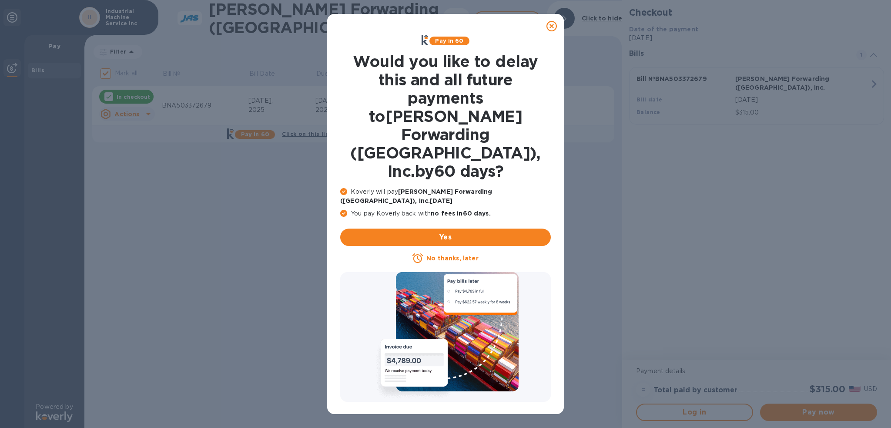  Describe the element at coordinates (445, 237) in the screenshot. I see `button: Yes` at that location.